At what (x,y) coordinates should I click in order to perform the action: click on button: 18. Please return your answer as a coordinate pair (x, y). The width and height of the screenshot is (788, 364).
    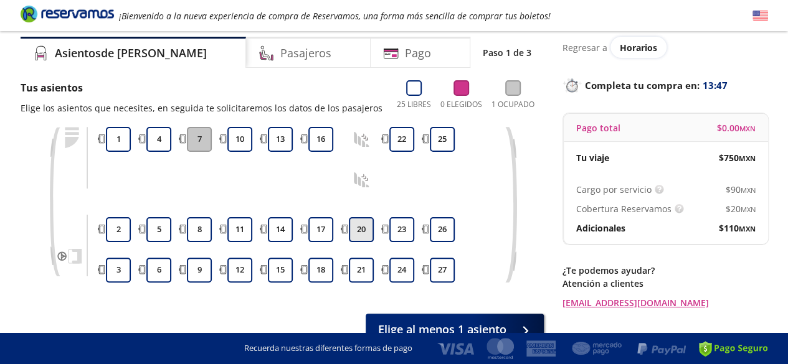
    Looking at the image, I should click on (321, 270).